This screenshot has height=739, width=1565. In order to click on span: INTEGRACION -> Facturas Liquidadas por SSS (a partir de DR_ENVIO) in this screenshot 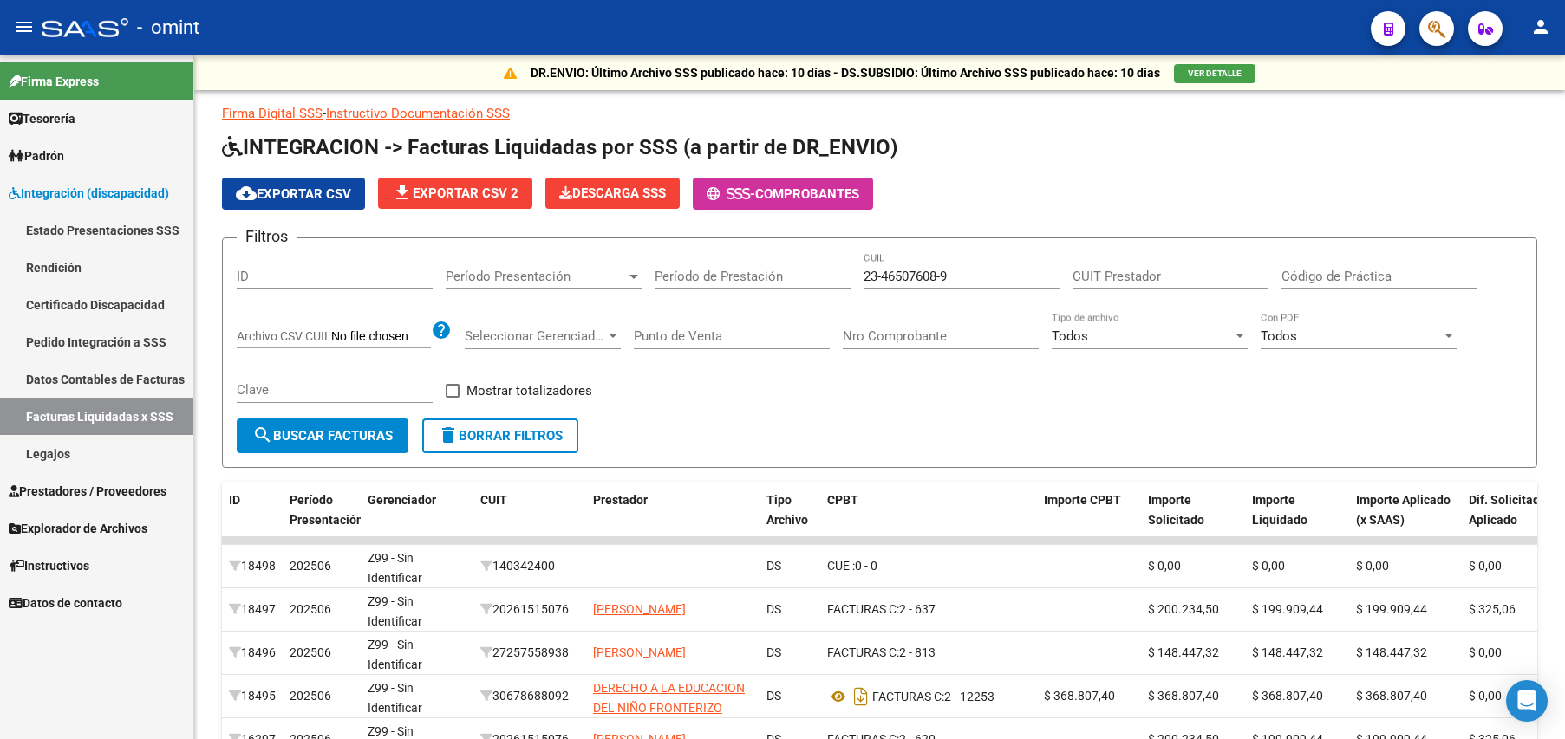, I will do `click(559, 147)`.